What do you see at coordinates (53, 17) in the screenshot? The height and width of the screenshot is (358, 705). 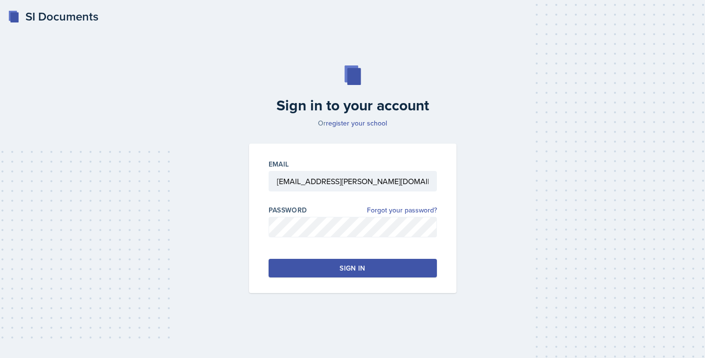 I see `div: SI Documents` at bounding box center [53, 17].